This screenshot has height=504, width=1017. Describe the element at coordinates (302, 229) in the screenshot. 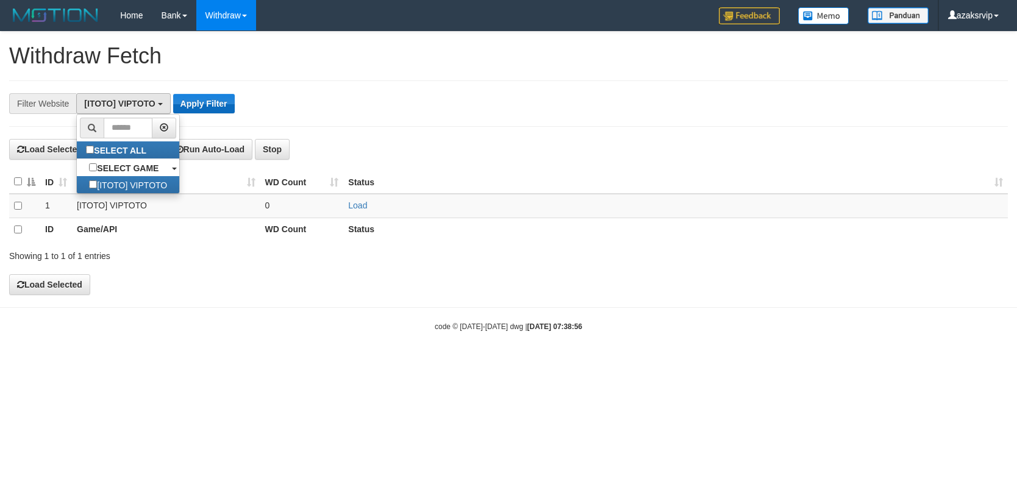

I see `th: WD Count` at that location.